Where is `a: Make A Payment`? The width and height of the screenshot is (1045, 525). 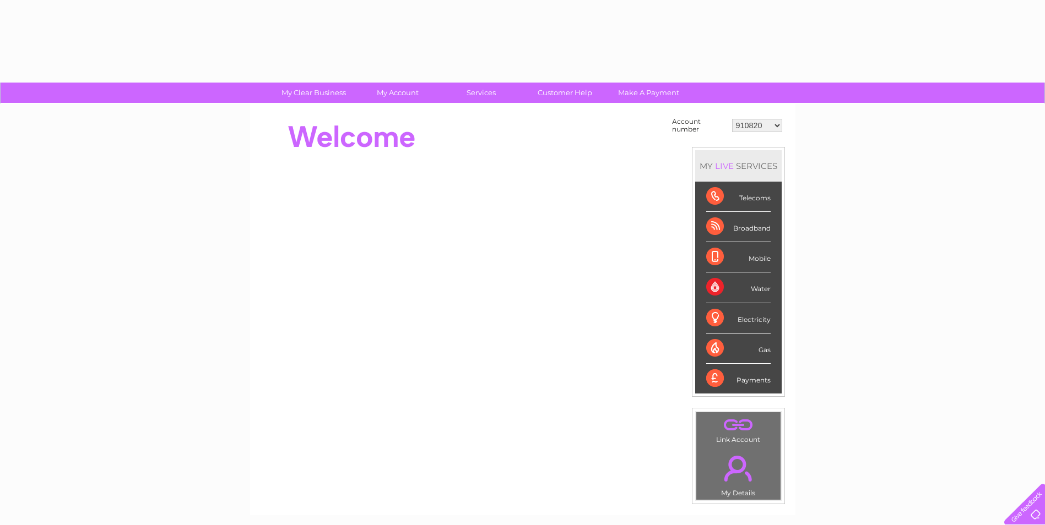 a: Make A Payment is located at coordinates (648, 93).